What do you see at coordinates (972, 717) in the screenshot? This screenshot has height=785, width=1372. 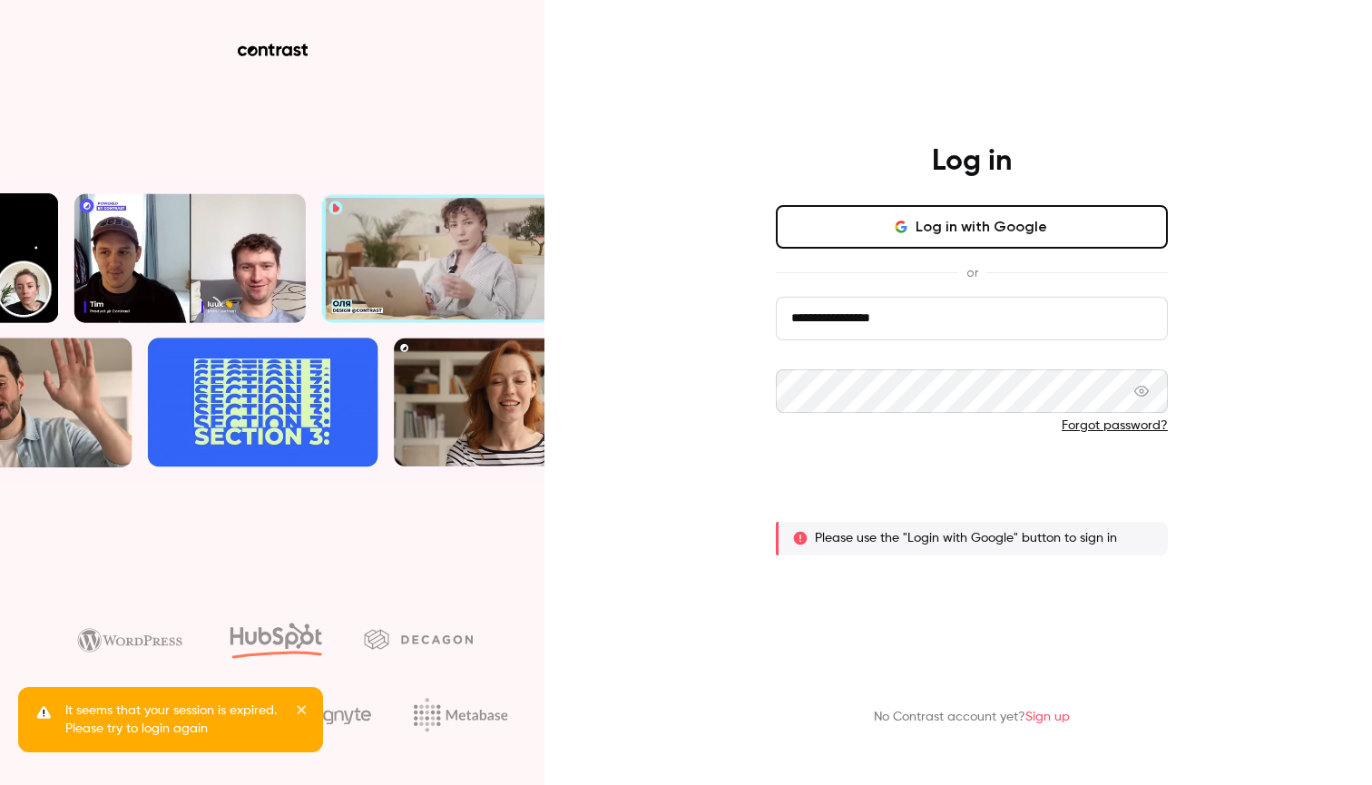 I see `p: No Contrast account yet?` at bounding box center [972, 717].